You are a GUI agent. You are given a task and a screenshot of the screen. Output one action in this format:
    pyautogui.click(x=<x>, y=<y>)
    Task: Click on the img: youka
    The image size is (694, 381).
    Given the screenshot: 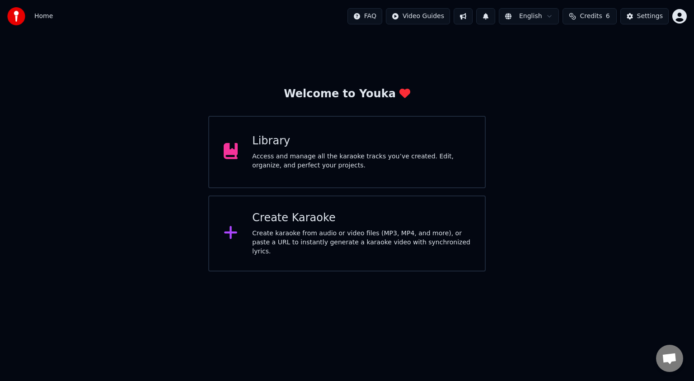 What is the action you would take?
    pyautogui.click(x=16, y=16)
    